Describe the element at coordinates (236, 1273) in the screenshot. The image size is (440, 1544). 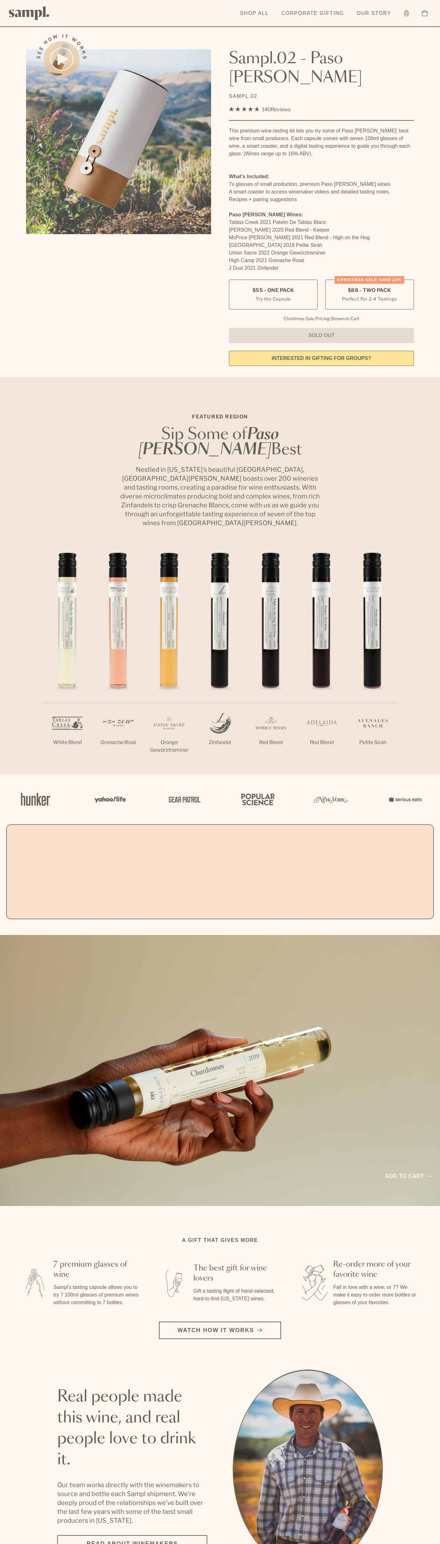
I see `h3: The best gift for wine lovers` at that location.